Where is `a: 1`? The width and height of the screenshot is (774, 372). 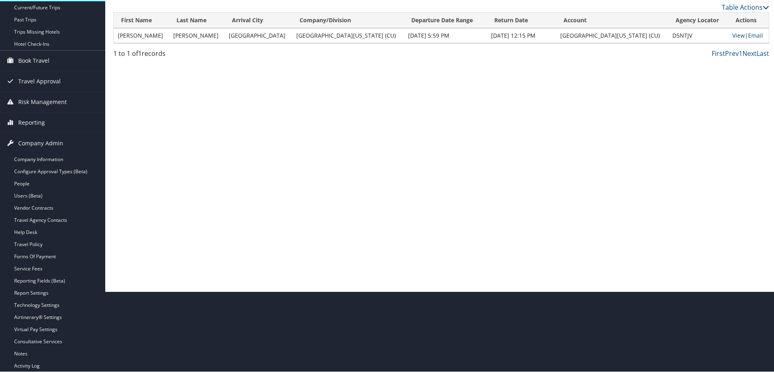
a: 1 is located at coordinates (741, 53).